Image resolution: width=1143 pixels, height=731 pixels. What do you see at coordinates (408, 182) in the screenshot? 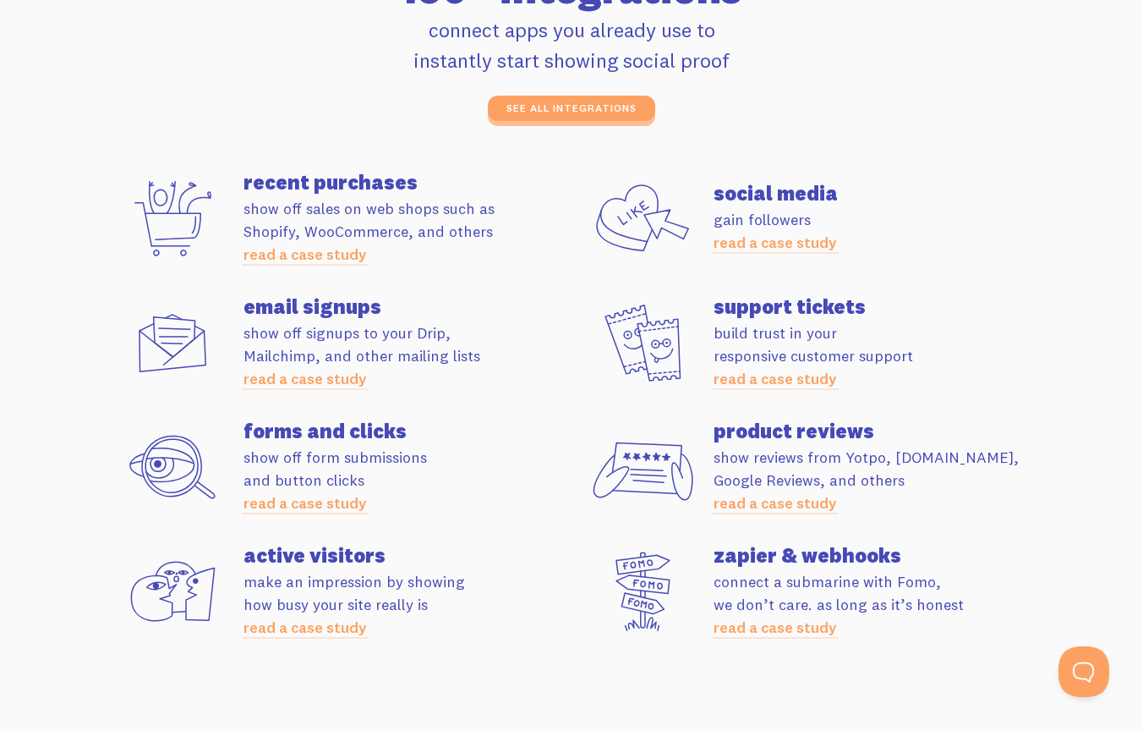
I see `h4: recent purchases` at bounding box center [408, 182].